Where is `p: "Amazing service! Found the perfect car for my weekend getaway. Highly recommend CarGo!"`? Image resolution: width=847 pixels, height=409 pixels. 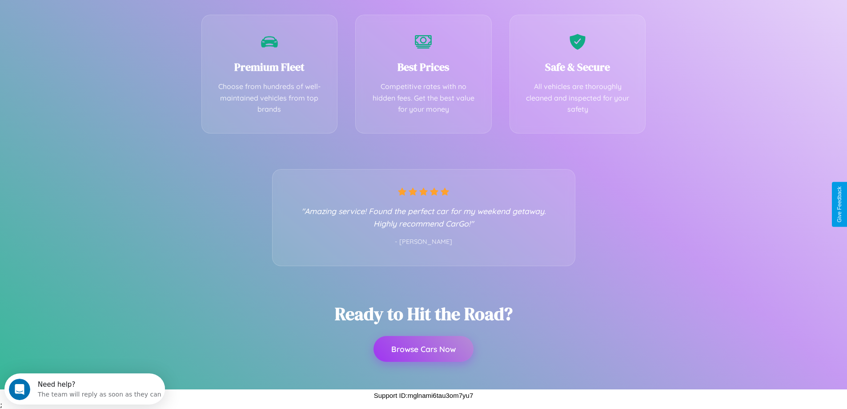 p: "Amazing service! Found the perfect car for my weekend getaway. Highly recommend CarGo!" is located at coordinates (424, 217).